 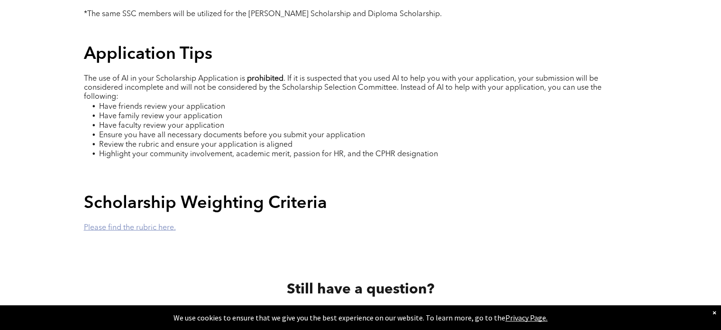 What do you see at coordinates (360, 289) in the screenshot?
I see `span: Still have a question?` at bounding box center [360, 289].